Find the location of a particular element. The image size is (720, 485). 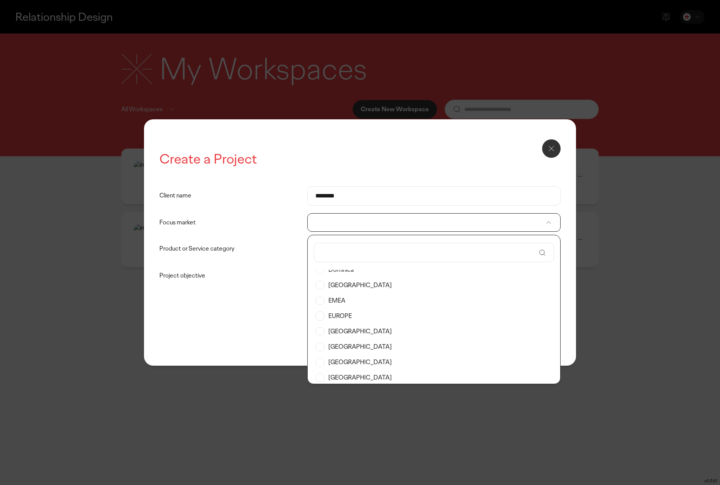

label: Client name is located at coordinates (233, 196).